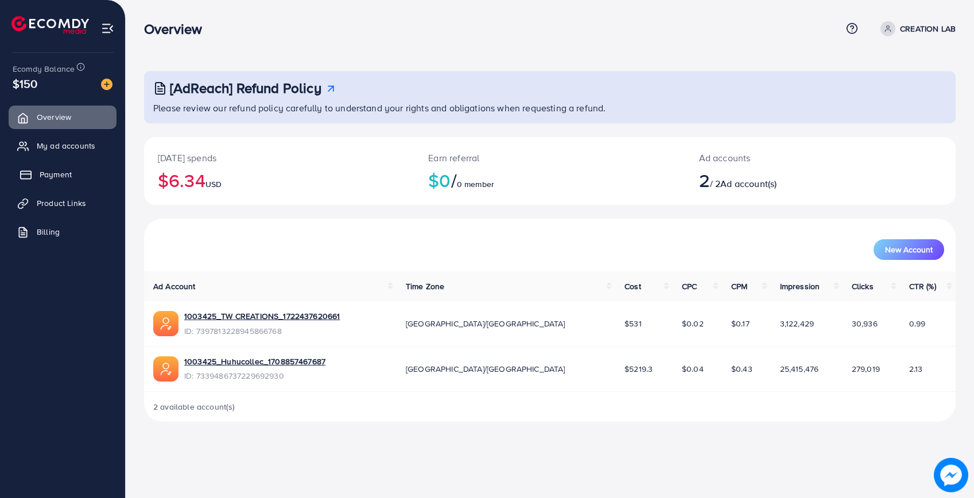  What do you see at coordinates (633, 286) in the screenshot?
I see `span: Cost` at bounding box center [633, 286].